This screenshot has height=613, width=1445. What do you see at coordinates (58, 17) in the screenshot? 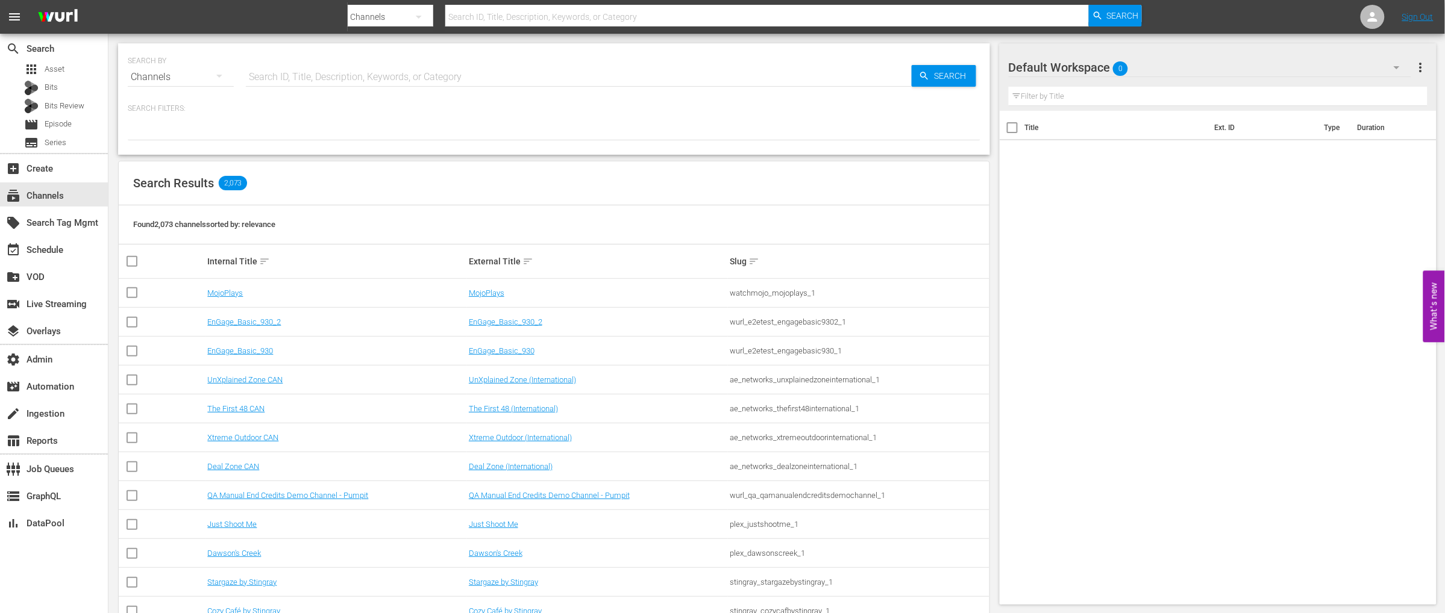
I see `img: ans4CAIJ8jUAAAAAAAAAAAAAAAAAAAAAAAAgQb4GAAAAAAAAAAAAAAAAAAAAAAAAJMjXAAAAAAAAAAAAAAAAAAAAAAAAgAT5G...` at bounding box center [58, 17].